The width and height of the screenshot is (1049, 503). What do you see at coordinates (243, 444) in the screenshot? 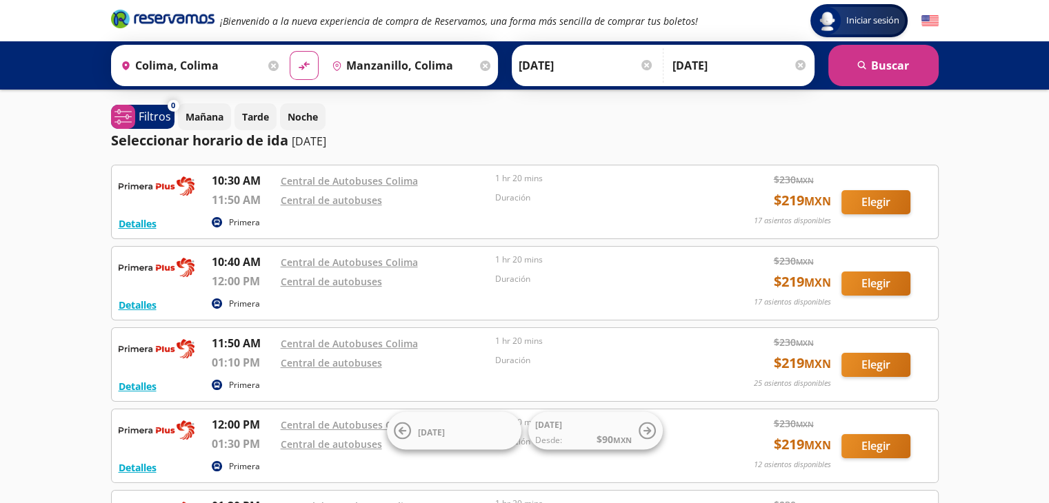
I see `p: 01:30 PM` at bounding box center [243, 444].